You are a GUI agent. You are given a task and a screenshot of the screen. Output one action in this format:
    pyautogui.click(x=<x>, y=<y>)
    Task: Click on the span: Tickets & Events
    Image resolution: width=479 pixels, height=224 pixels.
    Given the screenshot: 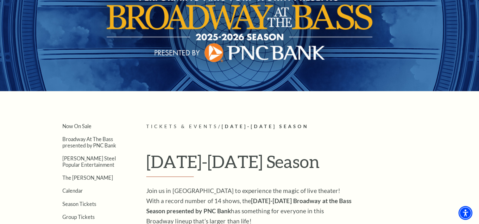 What is the action you would take?
    pyautogui.click(x=182, y=126)
    